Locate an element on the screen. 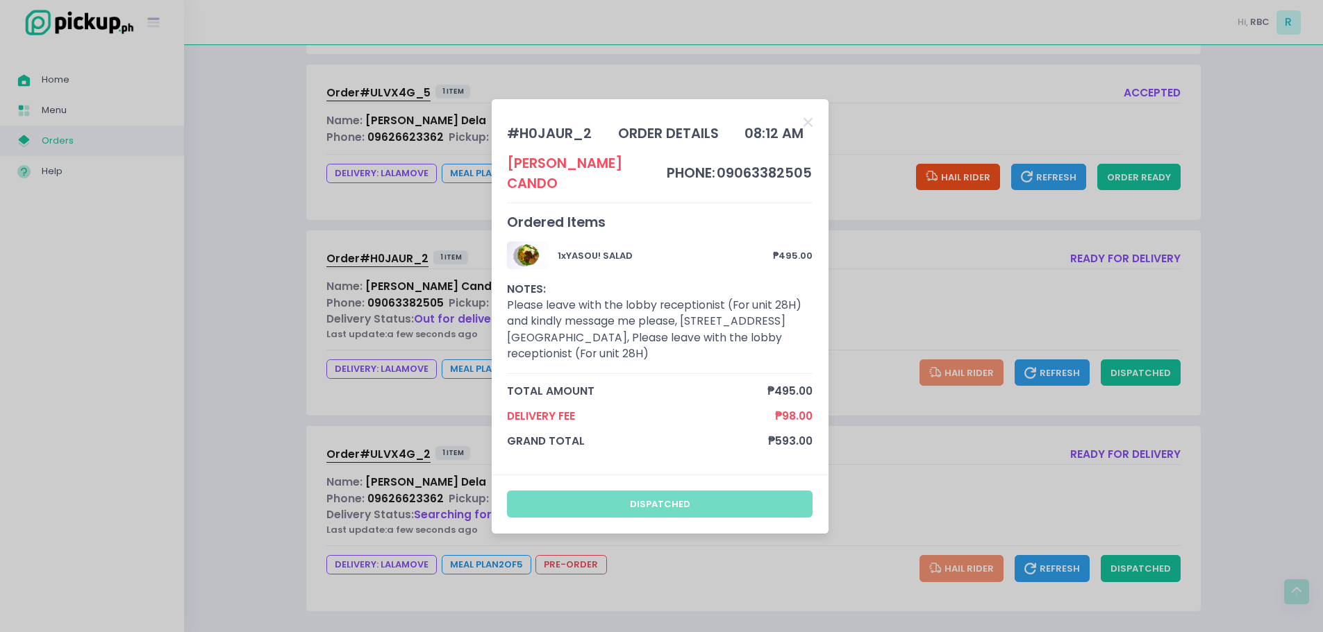 This screenshot has width=1323, height=632. span: grand total is located at coordinates (637, 441).